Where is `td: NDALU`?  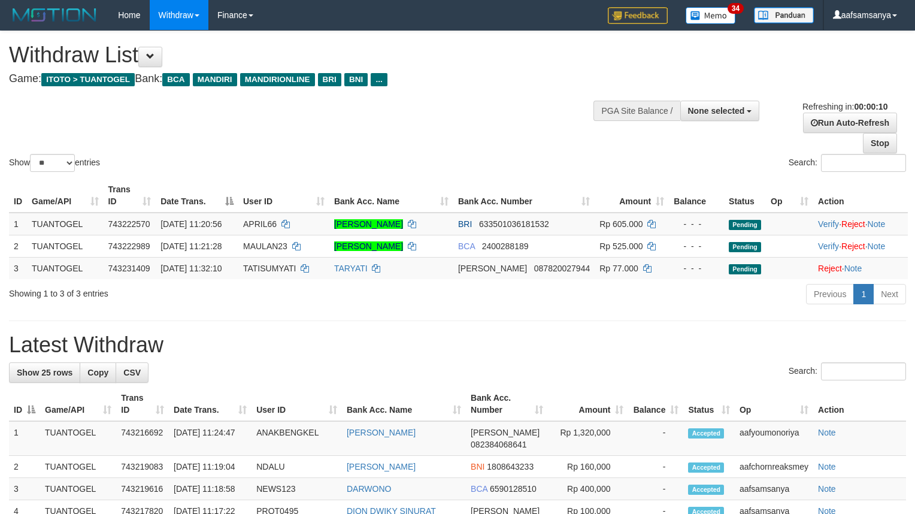
td: NDALU is located at coordinates (296, 466).